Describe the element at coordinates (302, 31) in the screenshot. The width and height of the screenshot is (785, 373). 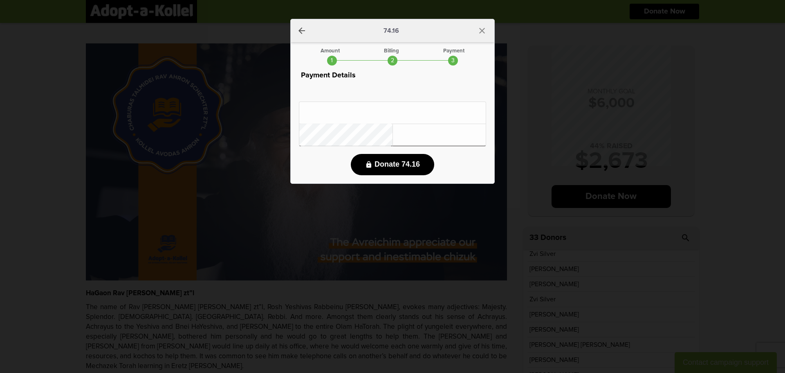
I see `i: arrow_back` at that location.